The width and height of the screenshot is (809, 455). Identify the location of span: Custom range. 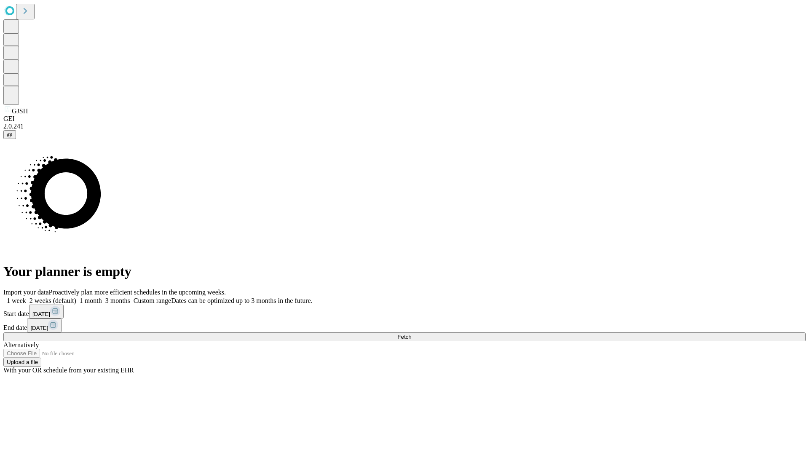
(152, 300).